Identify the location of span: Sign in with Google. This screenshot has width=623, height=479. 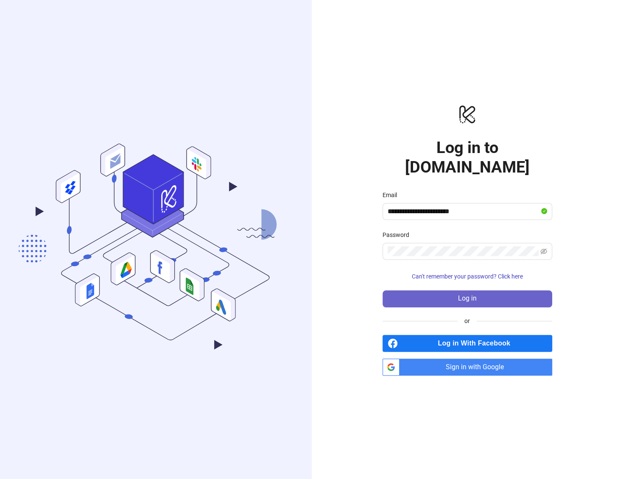
(477, 367).